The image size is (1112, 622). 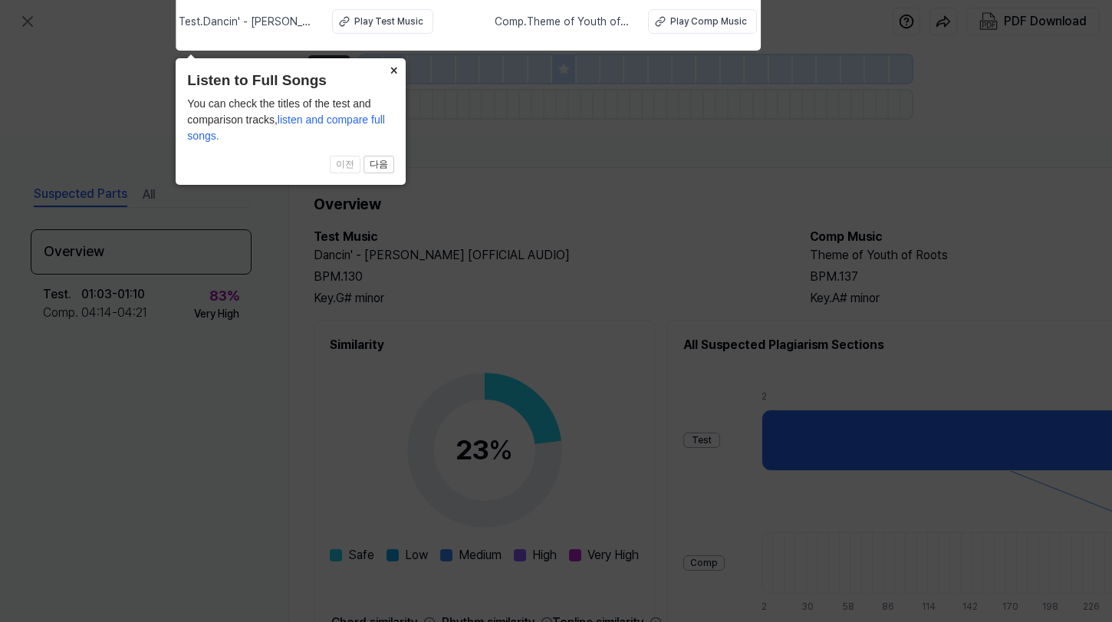 What do you see at coordinates (379, 165) in the screenshot?
I see `button: 다음` at bounding box center [379, 165].